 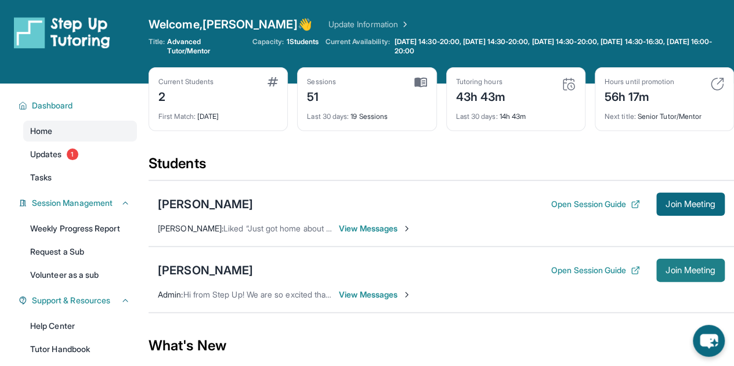 What do you see at coordinates (71, 300) in the screenshot?
I see `span: Support & Resources` at bounding box center [71, 300].